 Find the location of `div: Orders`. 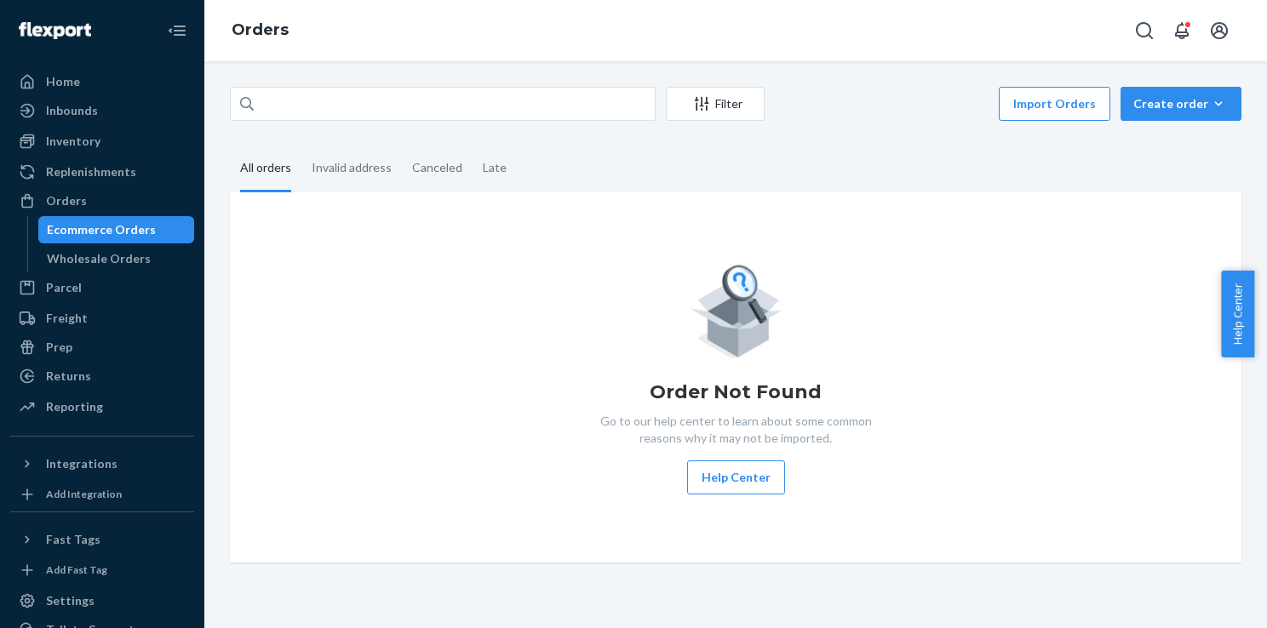

div: Orders is located at coordinates (66, 201).